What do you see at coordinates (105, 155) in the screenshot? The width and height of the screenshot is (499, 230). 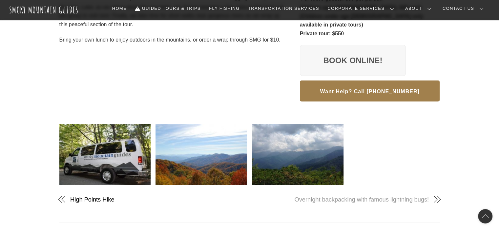 I see `img: SMG+Van-min` at bounding box center [105, 155].